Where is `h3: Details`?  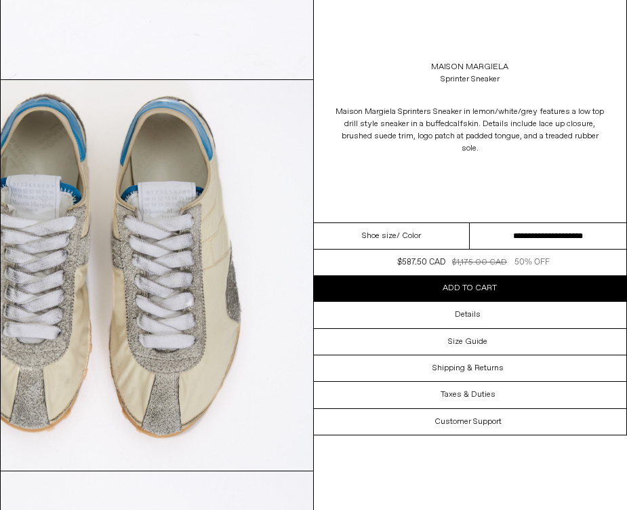 h3: Details is located at coordinates (468, 315).